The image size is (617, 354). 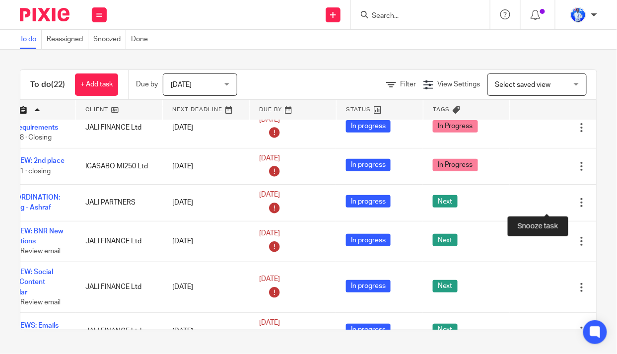 What do you see at coordinates (68, 39) in the screenshot?
I see `a: Reassigned` at bounding box center [68, 39].